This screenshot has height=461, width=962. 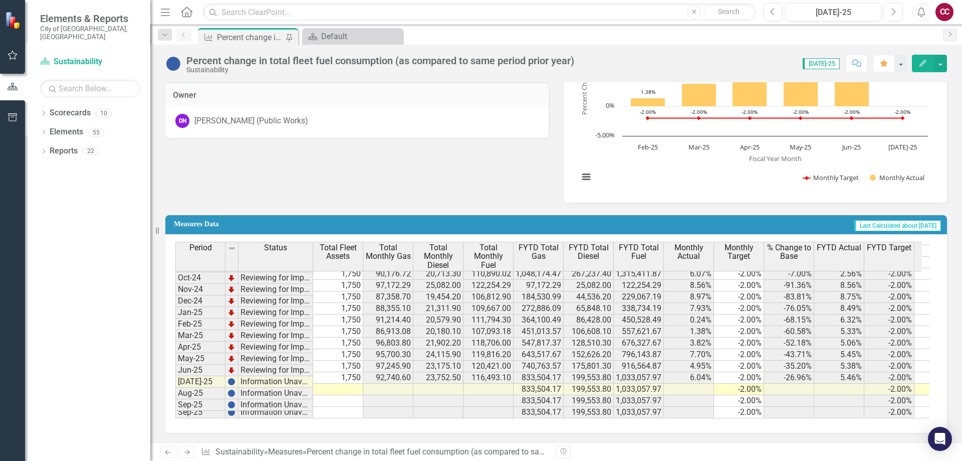 What do you see at coordinates (232, 412) in the screenshot?
I see `img: BgCOk07PiH71IgAAAABJRU5ErkJggg==` at bounding box center [232, 412].